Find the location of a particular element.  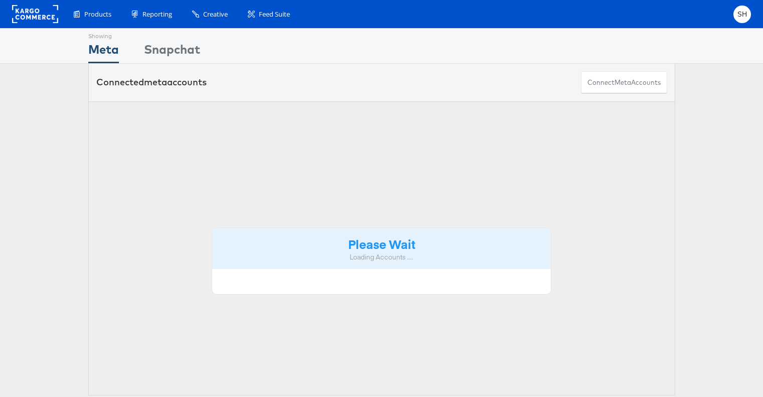

span: Reporting is located at coordinates (157, 14).